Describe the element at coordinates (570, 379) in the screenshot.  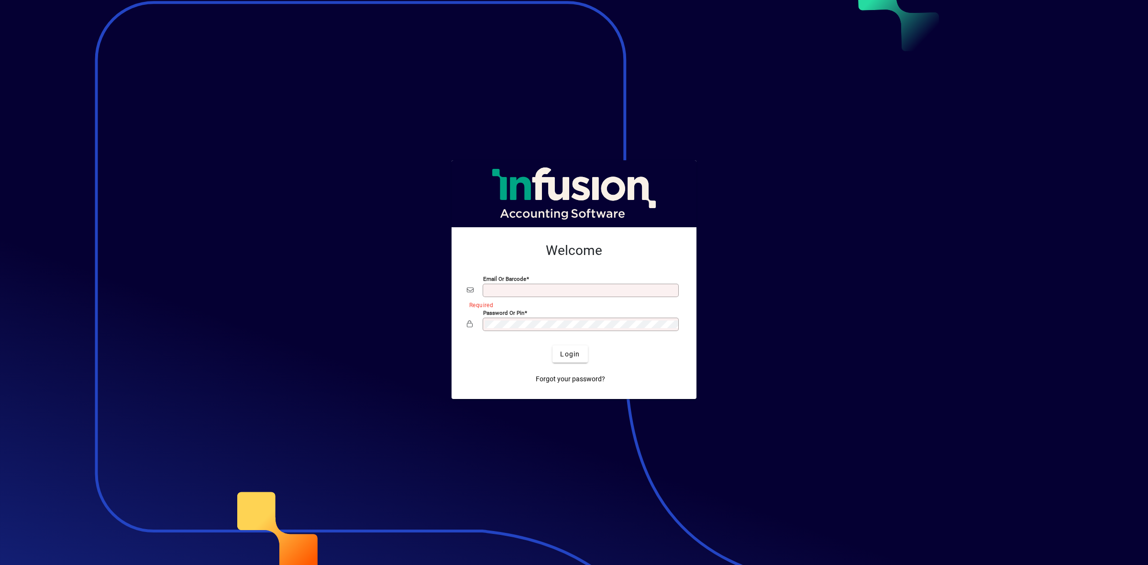
I see `span: Forgot your password?` at that location.